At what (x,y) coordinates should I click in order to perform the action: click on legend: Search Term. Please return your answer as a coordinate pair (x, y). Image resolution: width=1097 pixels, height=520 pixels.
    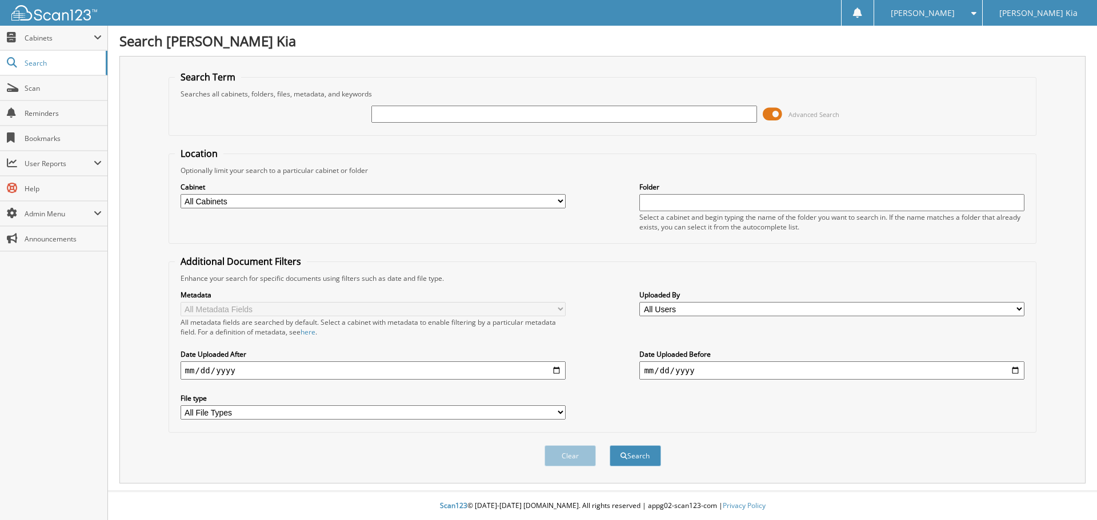
    Looking at the image, I should click on (208, 77).